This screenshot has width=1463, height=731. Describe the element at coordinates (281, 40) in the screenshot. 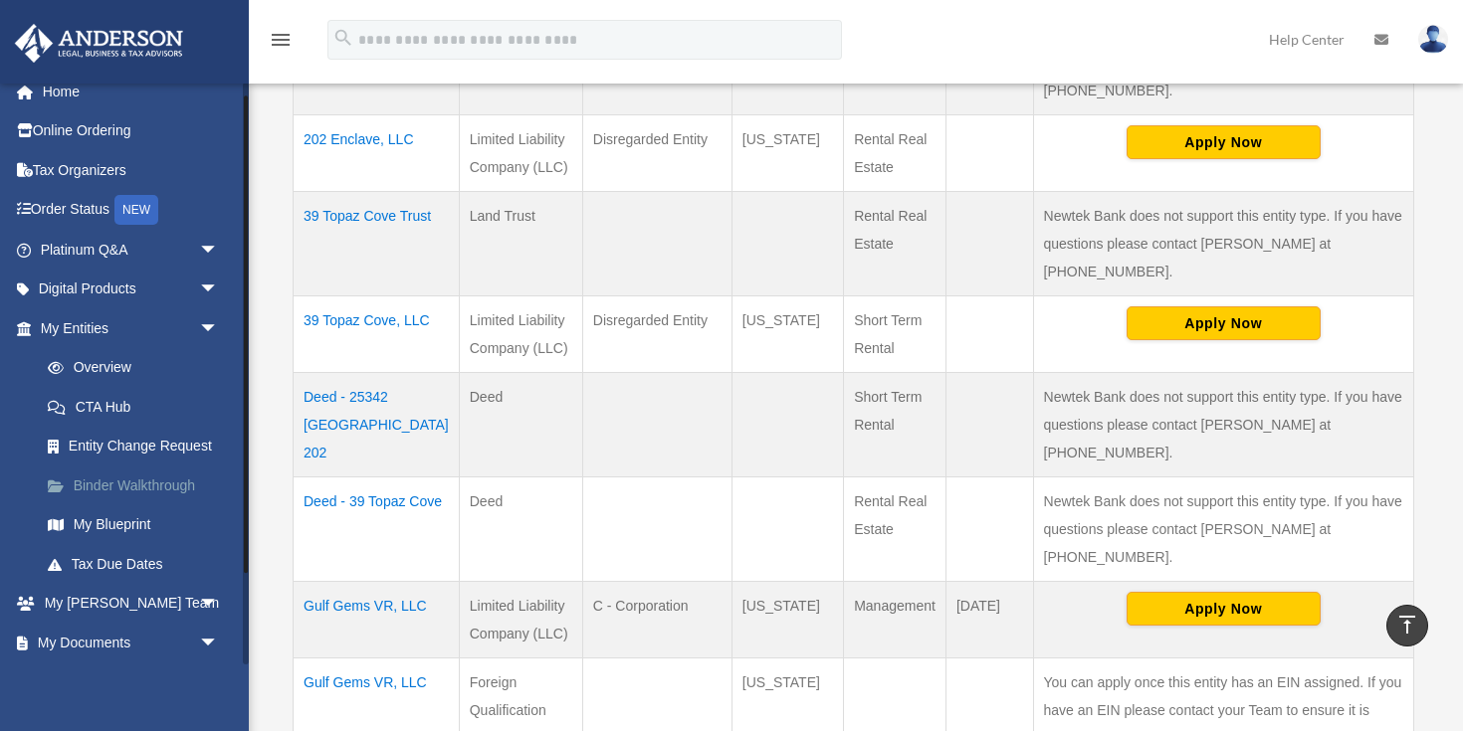

I see `i: menu` at that location.